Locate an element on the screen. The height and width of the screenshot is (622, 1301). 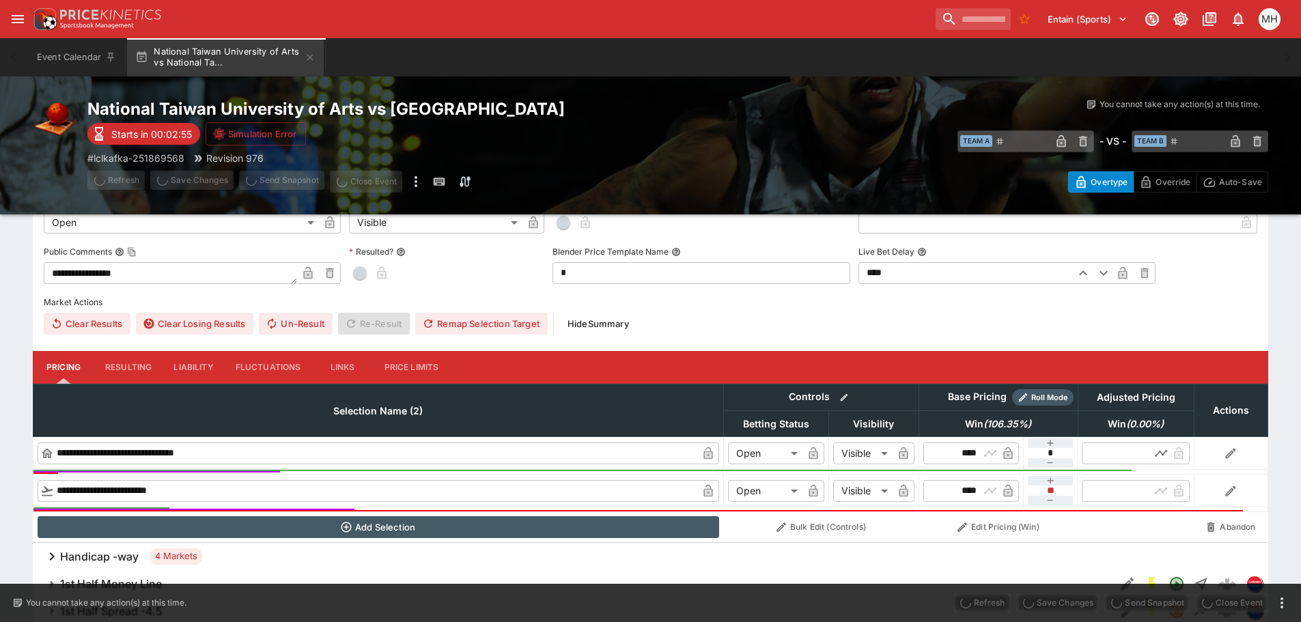
button: Clear Results is located at coordinates (87, 324).